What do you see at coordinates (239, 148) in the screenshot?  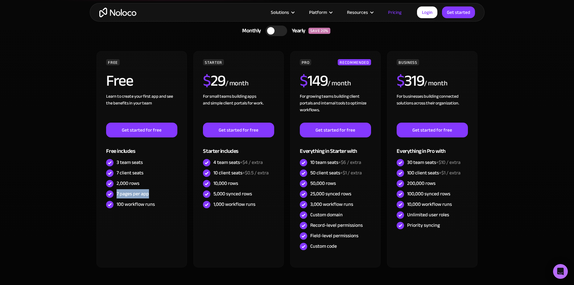 I see `div: Starter includes` at bounding box center [239, 148].